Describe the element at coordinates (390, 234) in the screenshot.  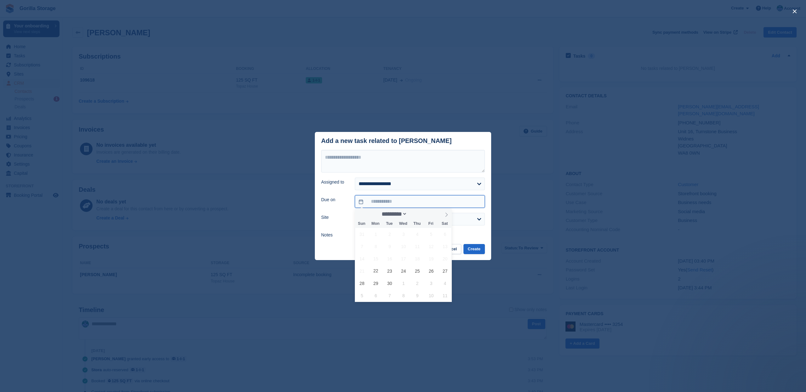
I see `span: September 2, 2025` at that location.